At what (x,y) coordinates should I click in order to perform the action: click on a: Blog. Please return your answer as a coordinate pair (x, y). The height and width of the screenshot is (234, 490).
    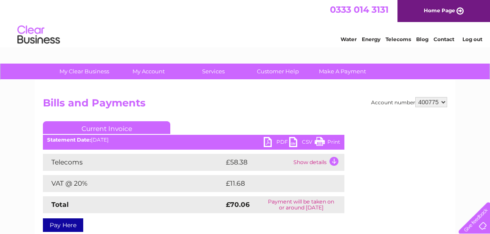
    Looking at the image, I should click on (422, 39).